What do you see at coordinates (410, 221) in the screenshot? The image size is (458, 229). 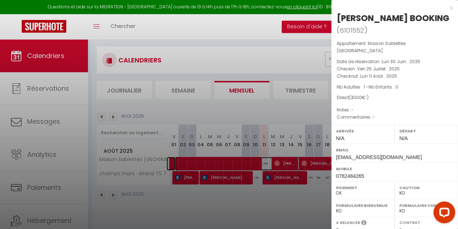 I see `label: Contrat` at bounding box center [410, 221].